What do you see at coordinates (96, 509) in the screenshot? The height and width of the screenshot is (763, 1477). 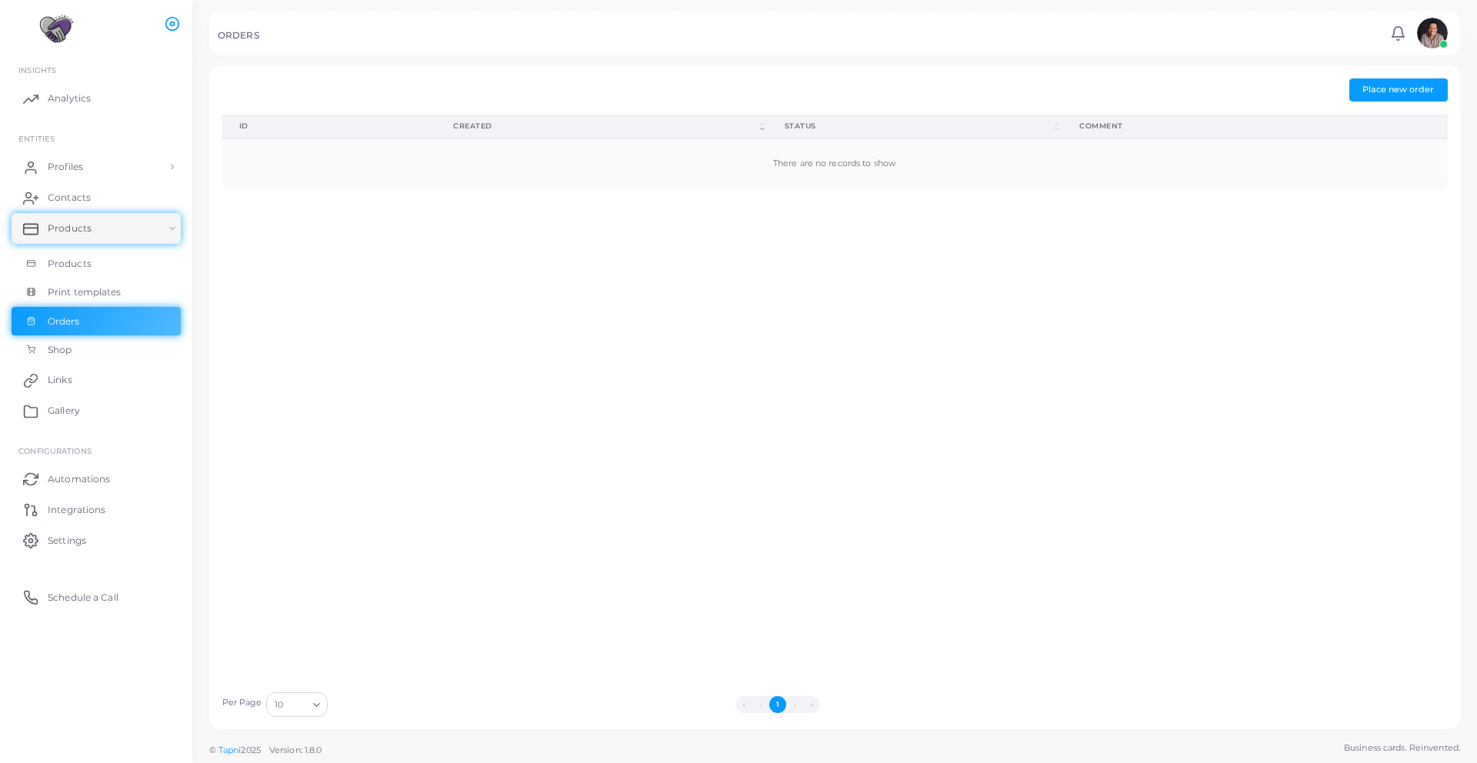 I see `a: Integrations` at bounding box center [96, 509].